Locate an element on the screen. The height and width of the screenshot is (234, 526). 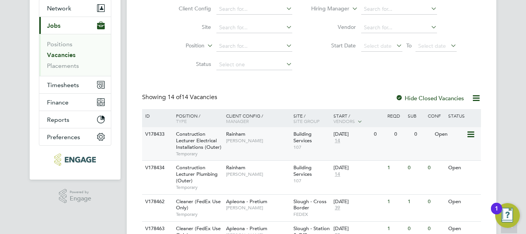
div: Start / is located at coordinates (359, 119).